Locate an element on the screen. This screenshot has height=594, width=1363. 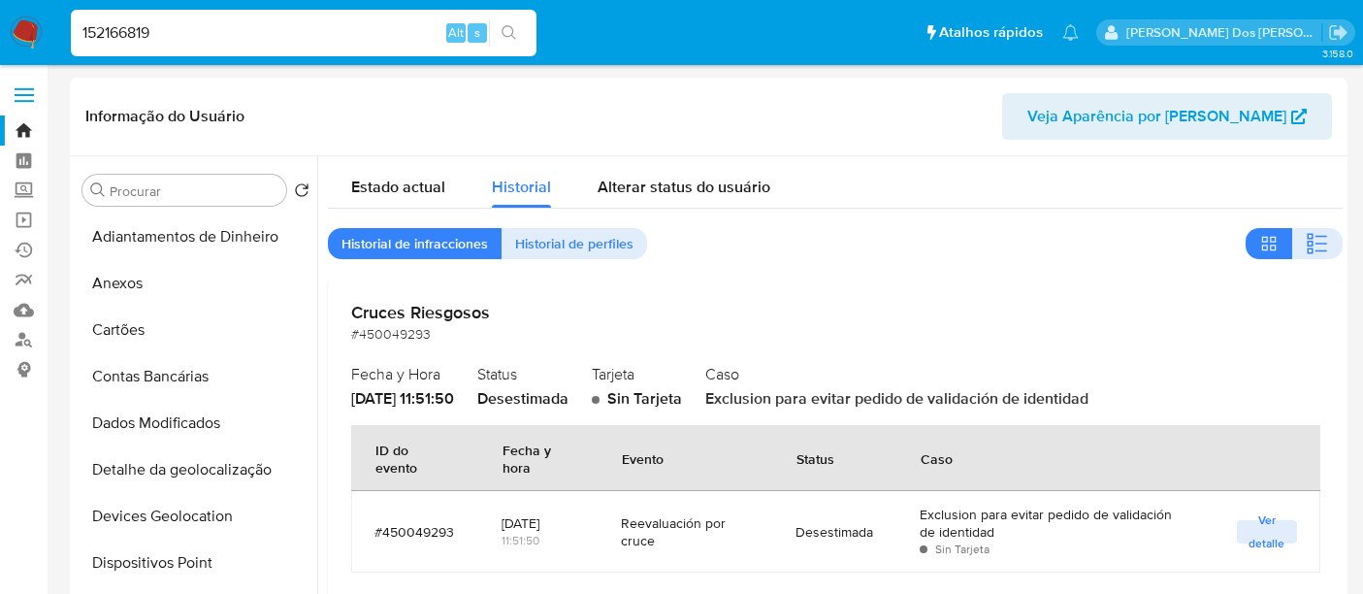
button: search-icon is located at coordinates (508, 33).